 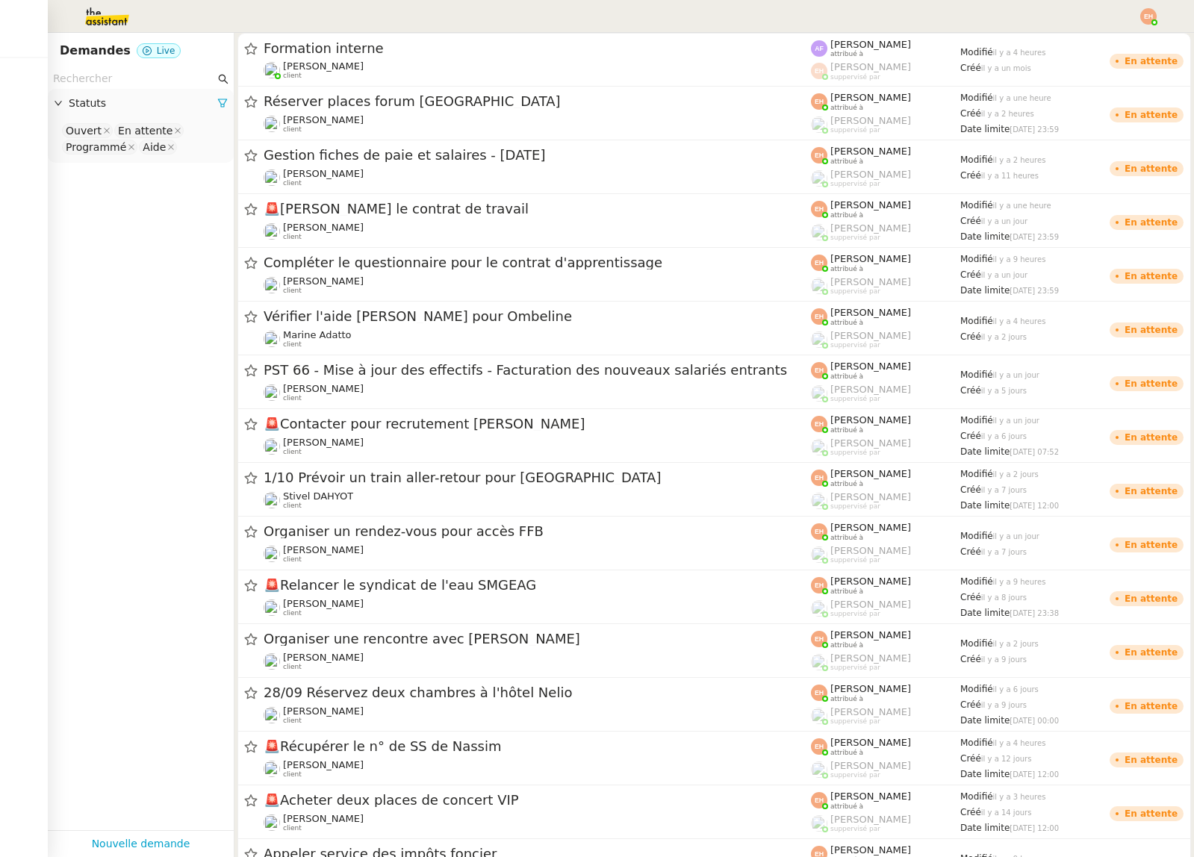 I want to click on nz-select-item: En attente, so click(x=149, y=131).